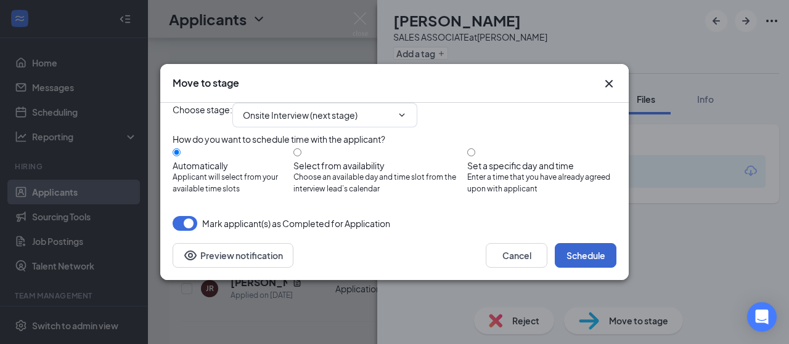 The height and width of the screenshot is (344, 789). What do you see at coordinates (296, 224) in the screenshot?
I see `span: Mark applicant(s) as Completed for Application` at bounding box center [296, 224].